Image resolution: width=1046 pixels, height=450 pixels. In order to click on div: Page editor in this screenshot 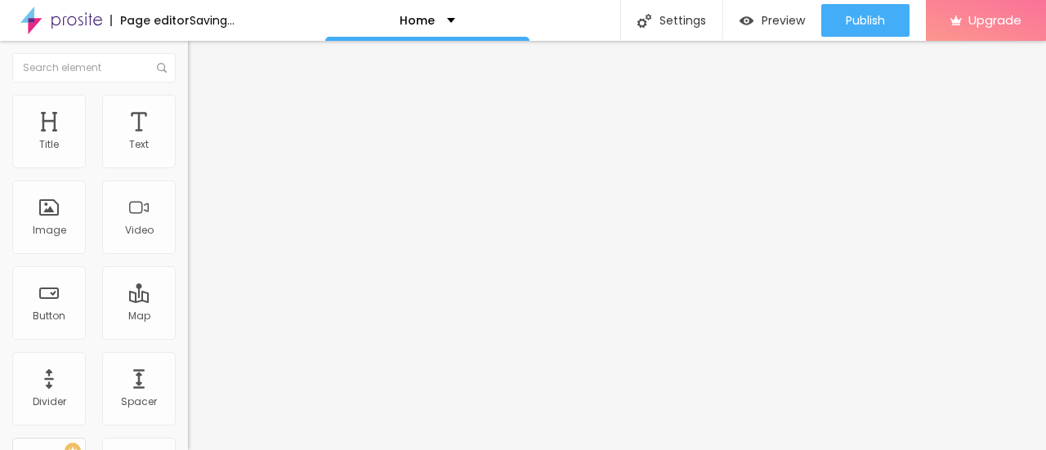, I will do `click(149, 20)`.